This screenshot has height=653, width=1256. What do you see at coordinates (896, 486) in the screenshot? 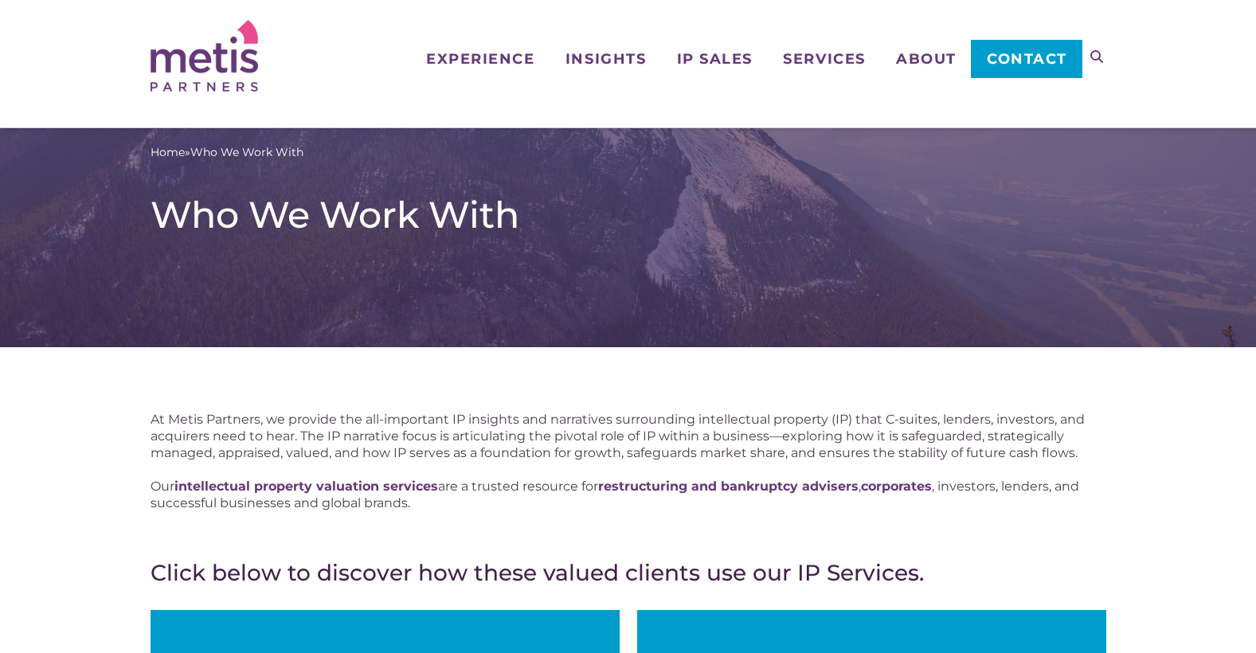
I see `strong: corporates` at bounding box center [896, 486].